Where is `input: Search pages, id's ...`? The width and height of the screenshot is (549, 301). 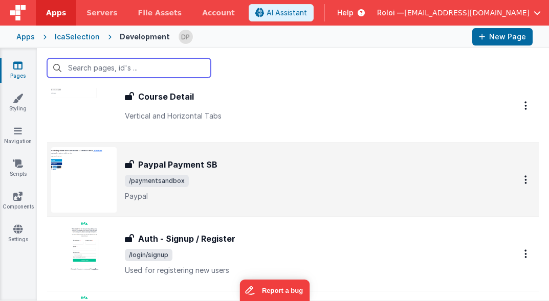 input: Search pages, id's ... is located at coordinates (129, 68).